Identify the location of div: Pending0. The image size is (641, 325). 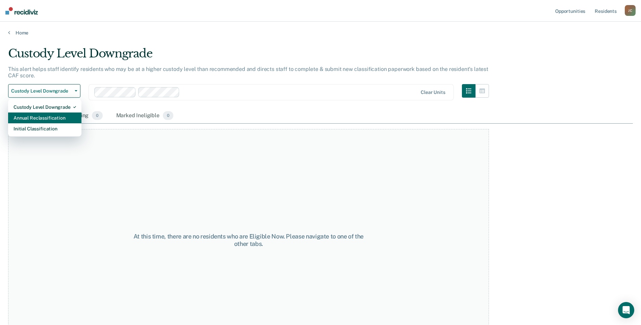
(85, 116).